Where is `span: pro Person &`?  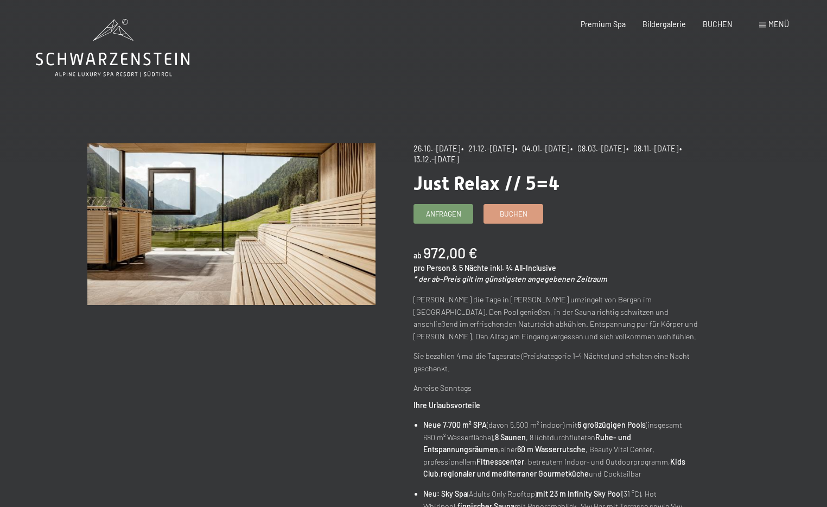 span: pro Person & is located at coordinates (435, 268).